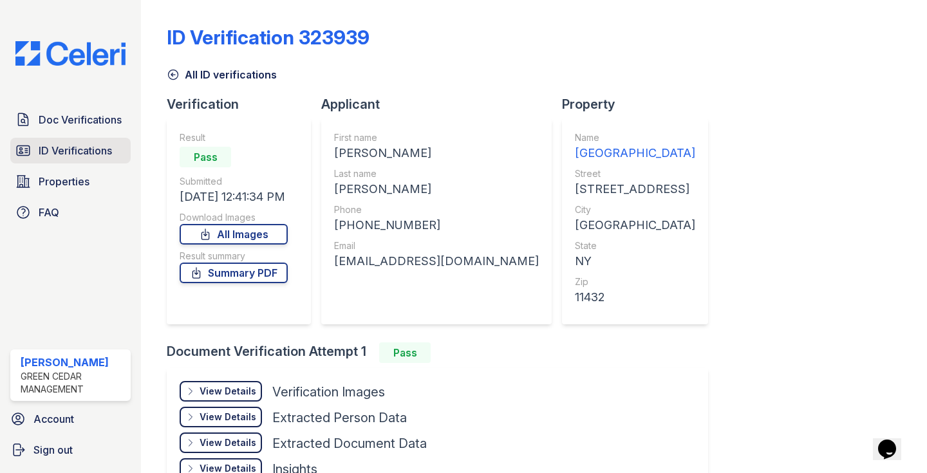 Image resolution: width=927 pixels, height=473 pixels. Describe the element at coordinates (441, 104) in the screenshot. I see `div: Applicant` at that location.